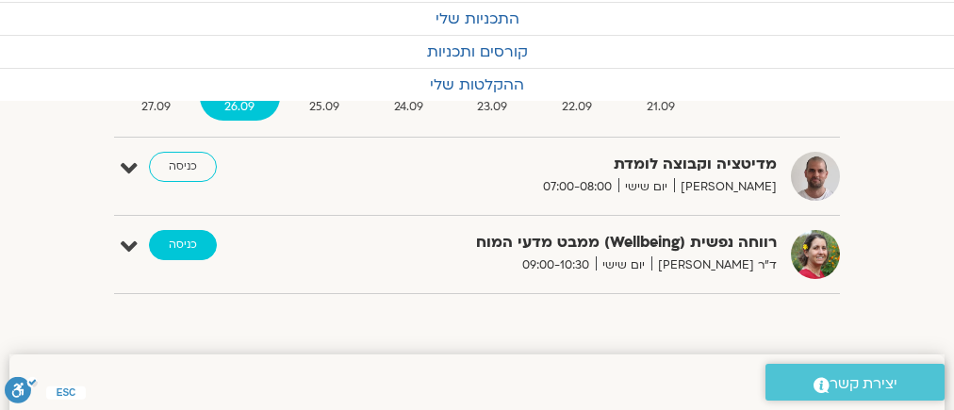 The height and width of the screenshot is (410, 954). What do you see at coordinates (555, 265) in the screenshot?
I see `span: 09:00-10:30` at bounding box center [555, 265].